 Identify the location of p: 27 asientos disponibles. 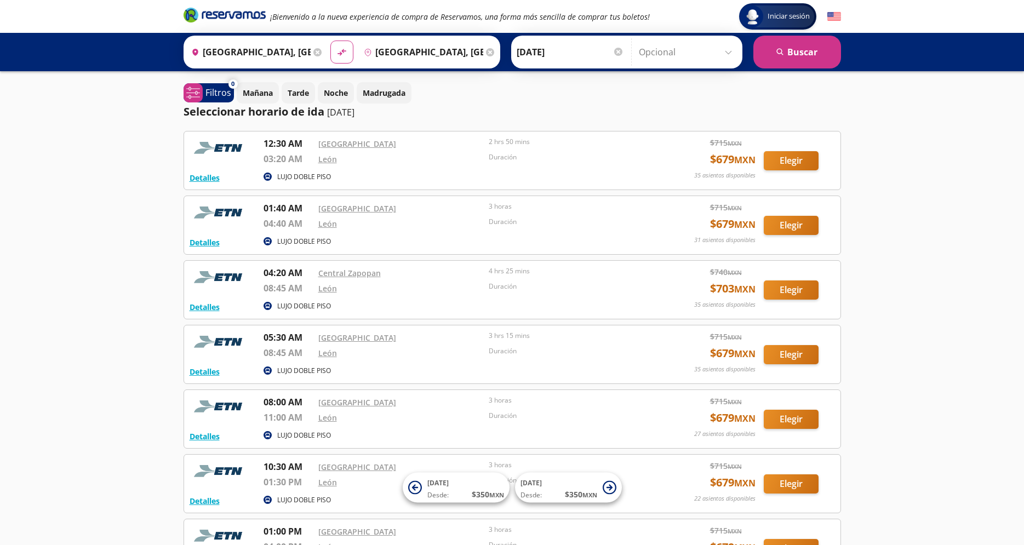
(725, 434).